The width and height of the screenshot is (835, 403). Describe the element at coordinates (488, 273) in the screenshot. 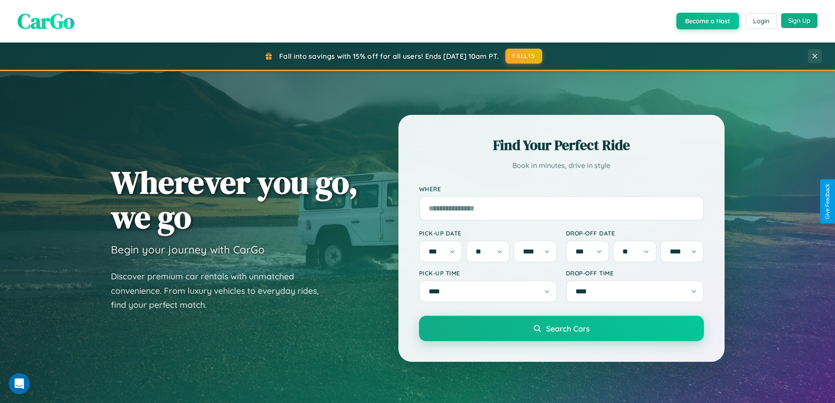

I see `label: Pick-up Time` at that location.